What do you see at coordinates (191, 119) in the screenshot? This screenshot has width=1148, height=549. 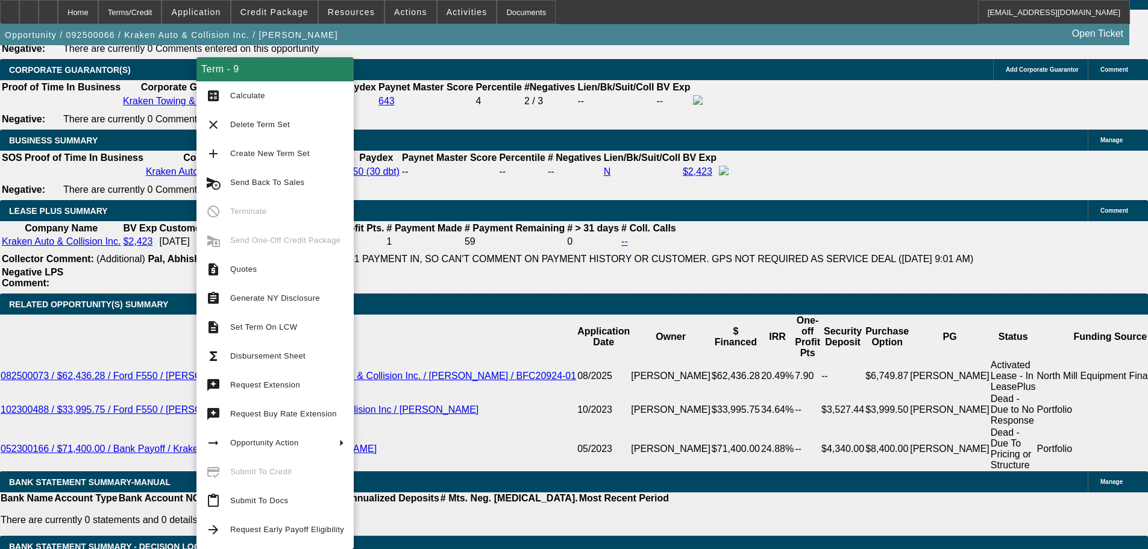 I see `span: There are currently 0 Comments entered on this opportunity` at bounding box center [191, 119].